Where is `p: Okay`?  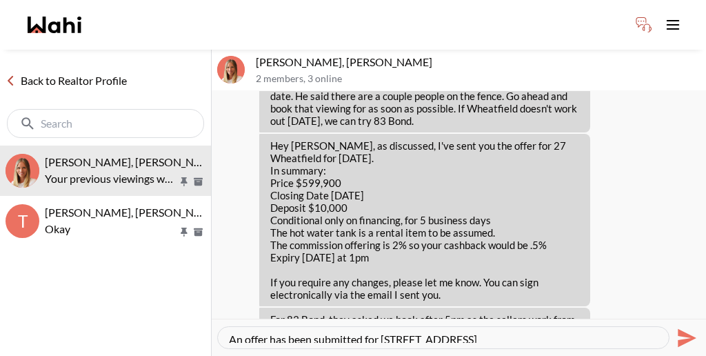 p: Okay is located at coordinates (111, 229).